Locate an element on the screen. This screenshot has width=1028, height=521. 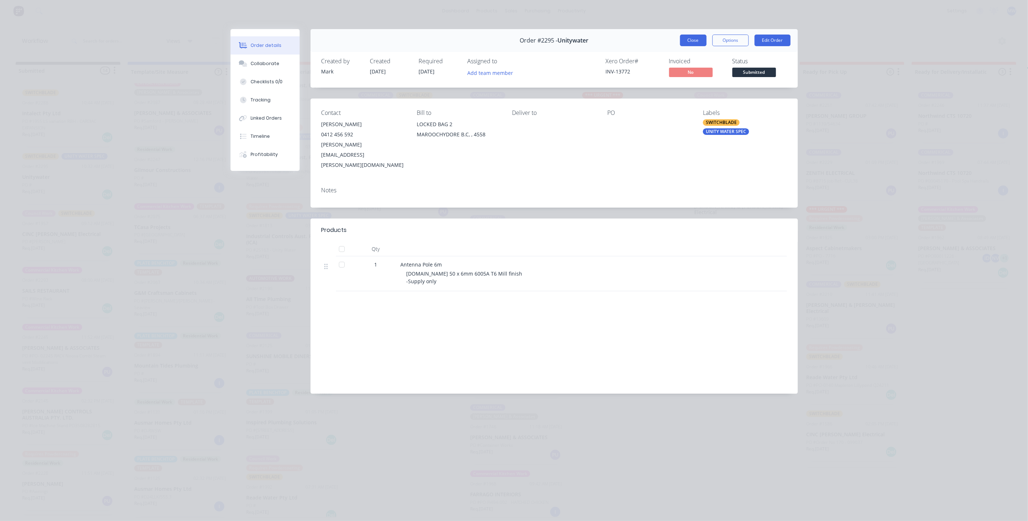
button: Checklists 0/0 is located at coordinates (265, 82).